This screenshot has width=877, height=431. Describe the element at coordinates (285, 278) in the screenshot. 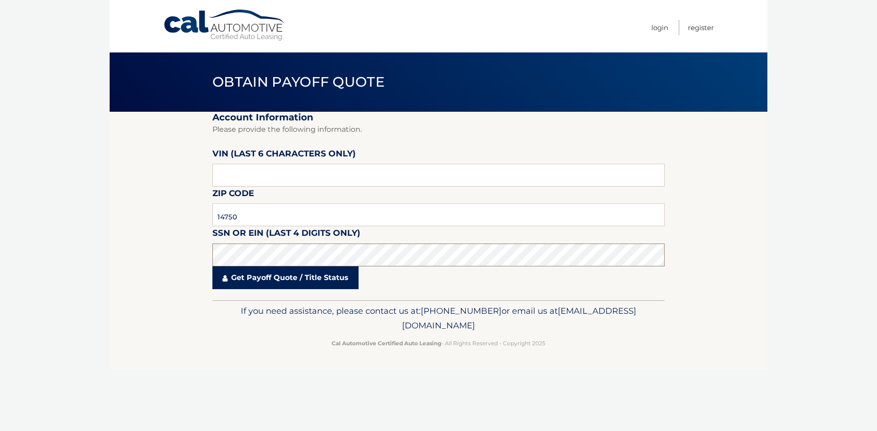

I see `a: Get Payoff Quote / Title Status` at that location.